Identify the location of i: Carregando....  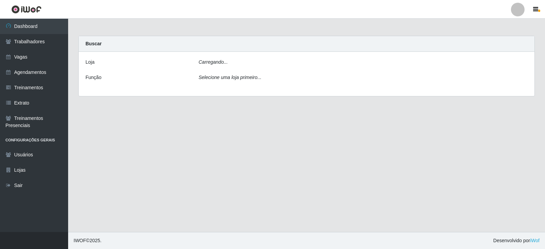
(213, 62).